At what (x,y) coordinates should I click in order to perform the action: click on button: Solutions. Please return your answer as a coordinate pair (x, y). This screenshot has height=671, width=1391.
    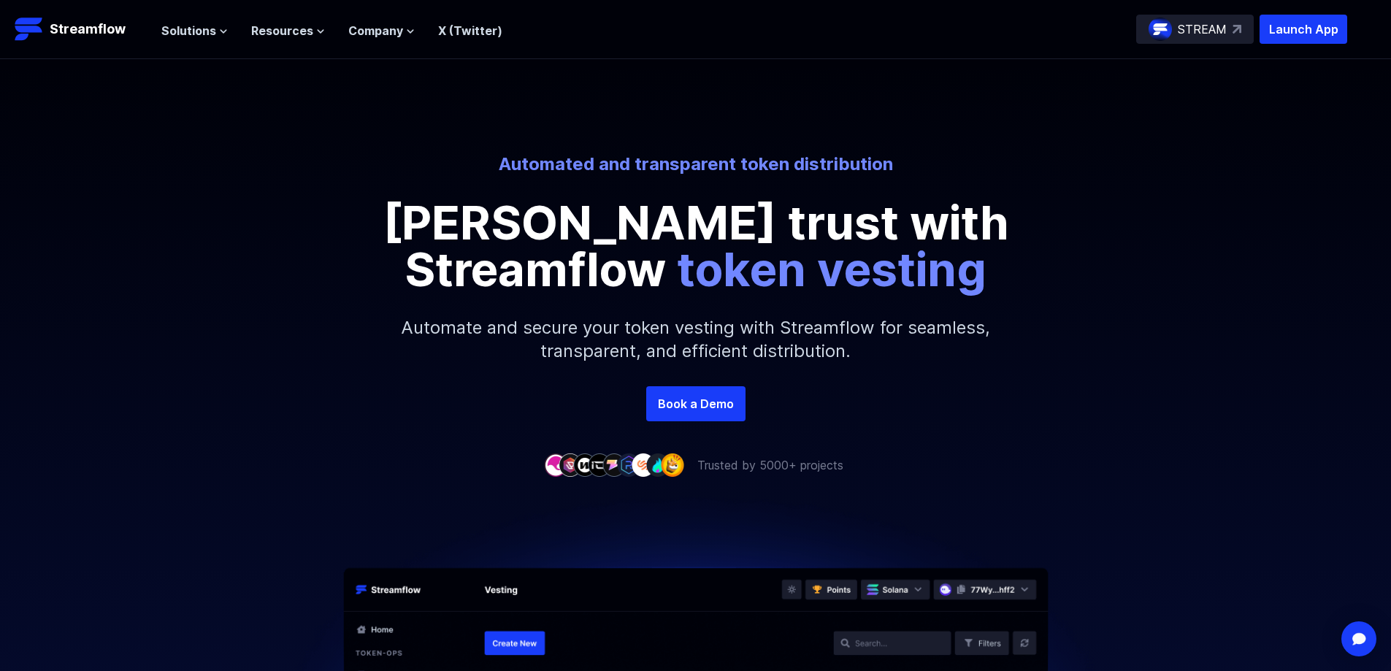
    Looking at the image, I should click on (194, 31).